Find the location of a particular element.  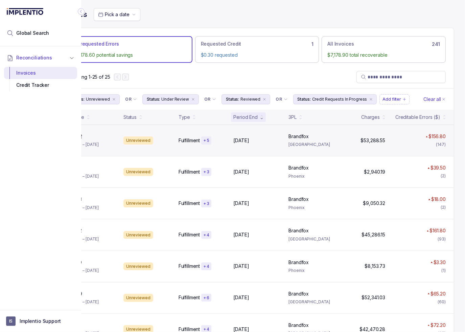

ul: Action Tab Group is located at coordinates (257, 49).